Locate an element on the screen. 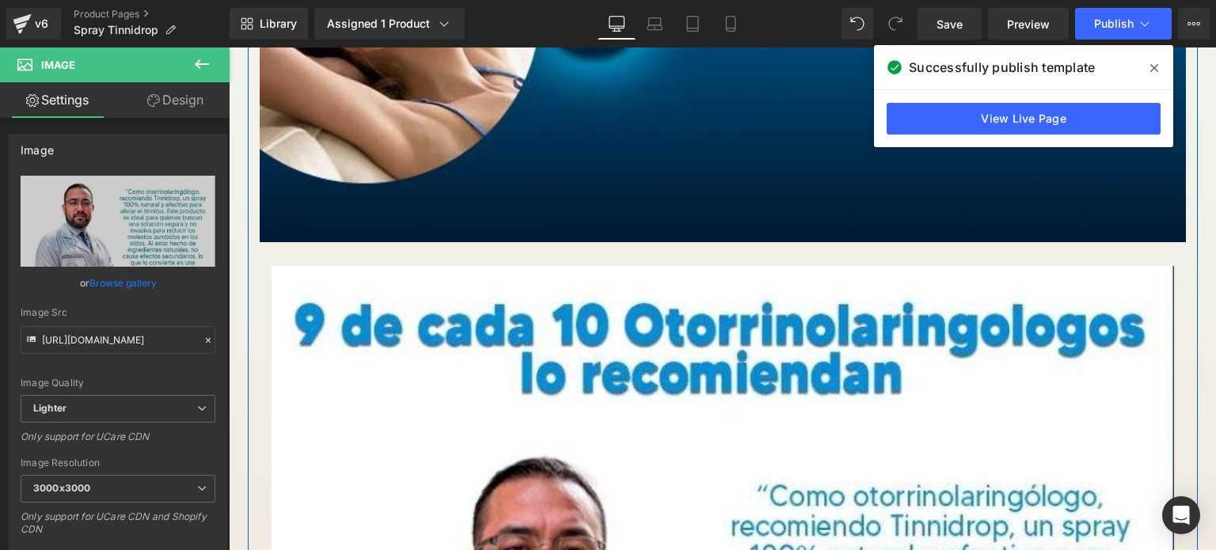 The height and width of the screenshot is (550, 1216). a: Preview is located at coordinates (1028, 24).